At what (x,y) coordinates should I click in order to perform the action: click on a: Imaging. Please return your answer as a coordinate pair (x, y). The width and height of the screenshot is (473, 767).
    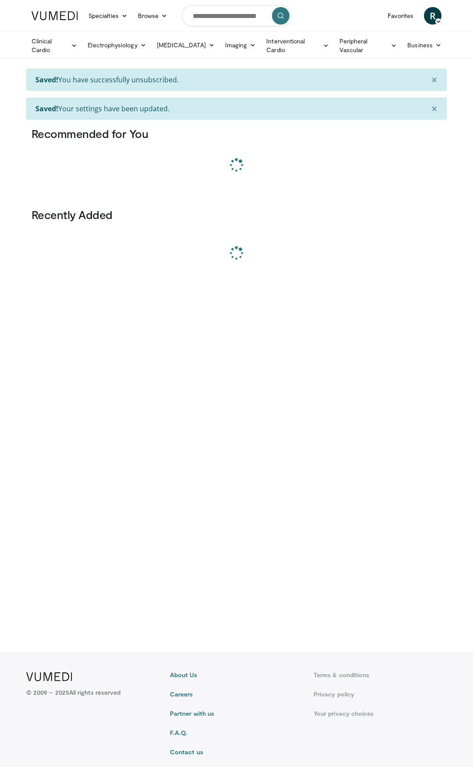
    Looking at the image, I should click on (240, 45).